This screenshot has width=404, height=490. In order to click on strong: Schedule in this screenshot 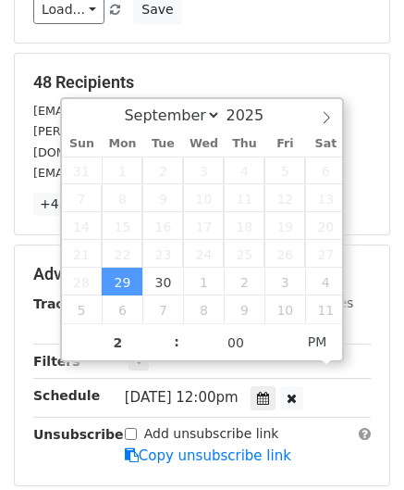, I will do `click(67, 395)`.